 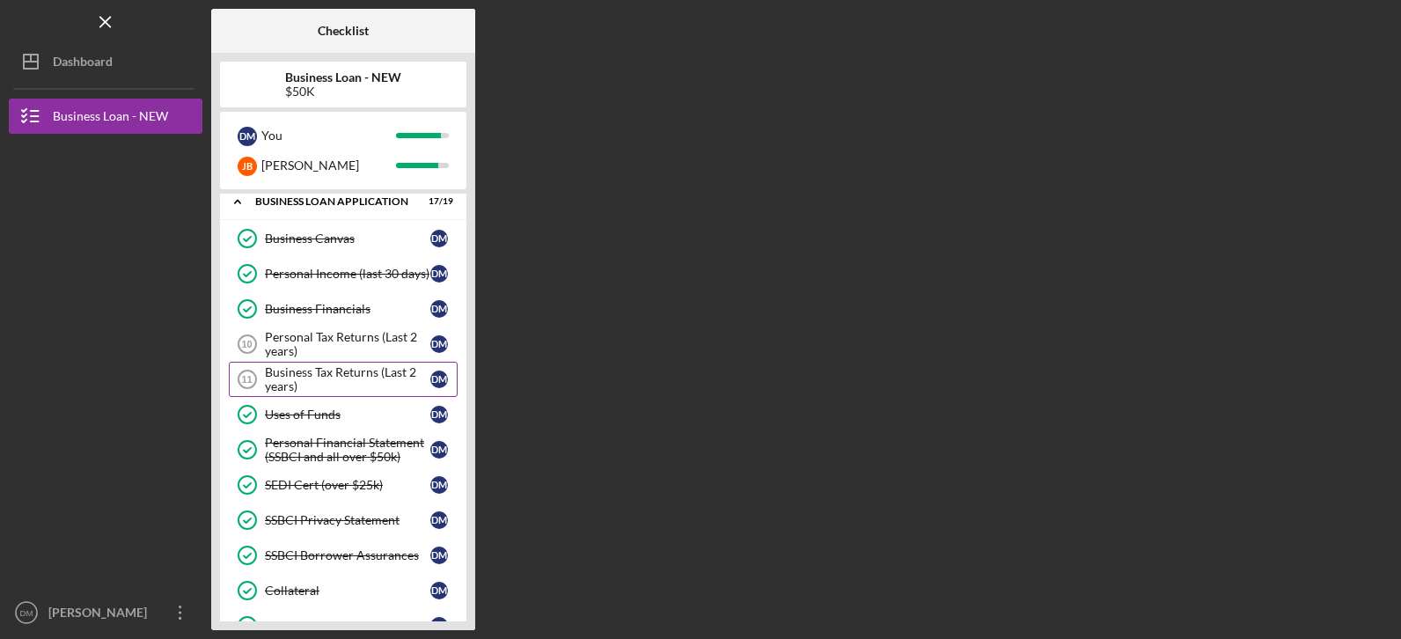 I want to click on button: Business Loan - NEW, so click(x=106, y=116).